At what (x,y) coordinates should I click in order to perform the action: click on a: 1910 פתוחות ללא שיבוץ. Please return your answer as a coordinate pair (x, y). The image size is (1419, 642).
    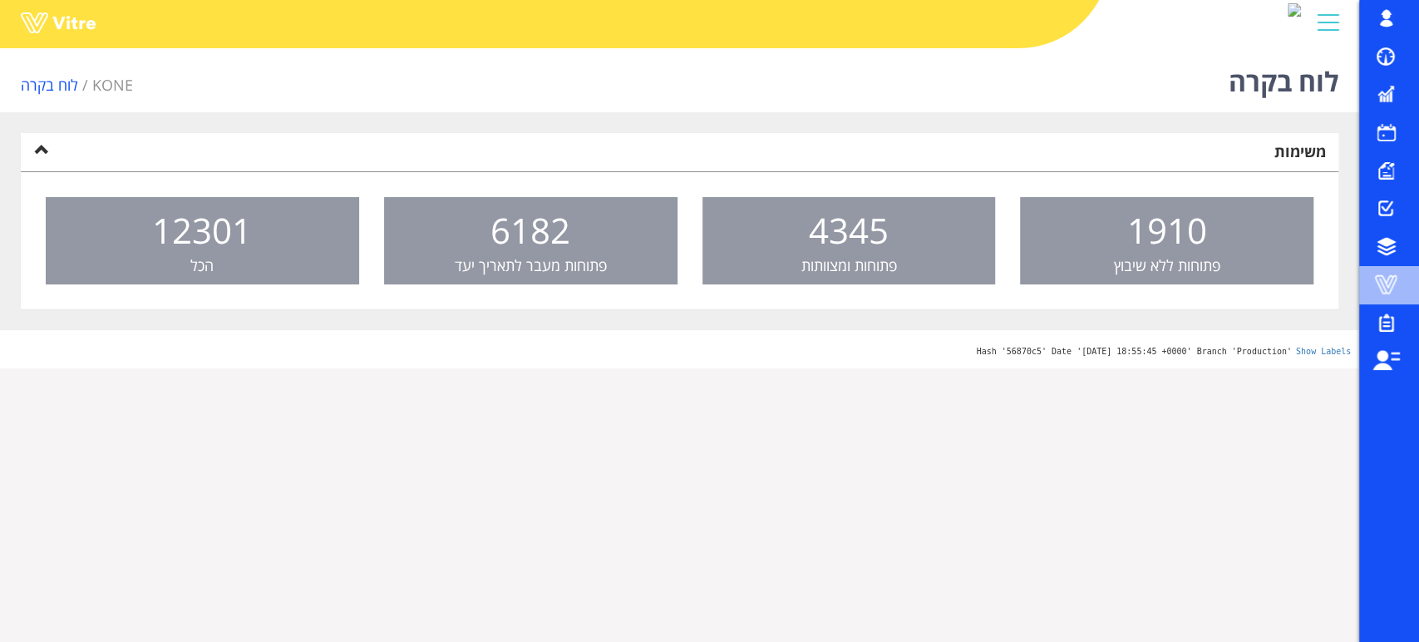
    Looking at the image, I should click on (1166, 241).